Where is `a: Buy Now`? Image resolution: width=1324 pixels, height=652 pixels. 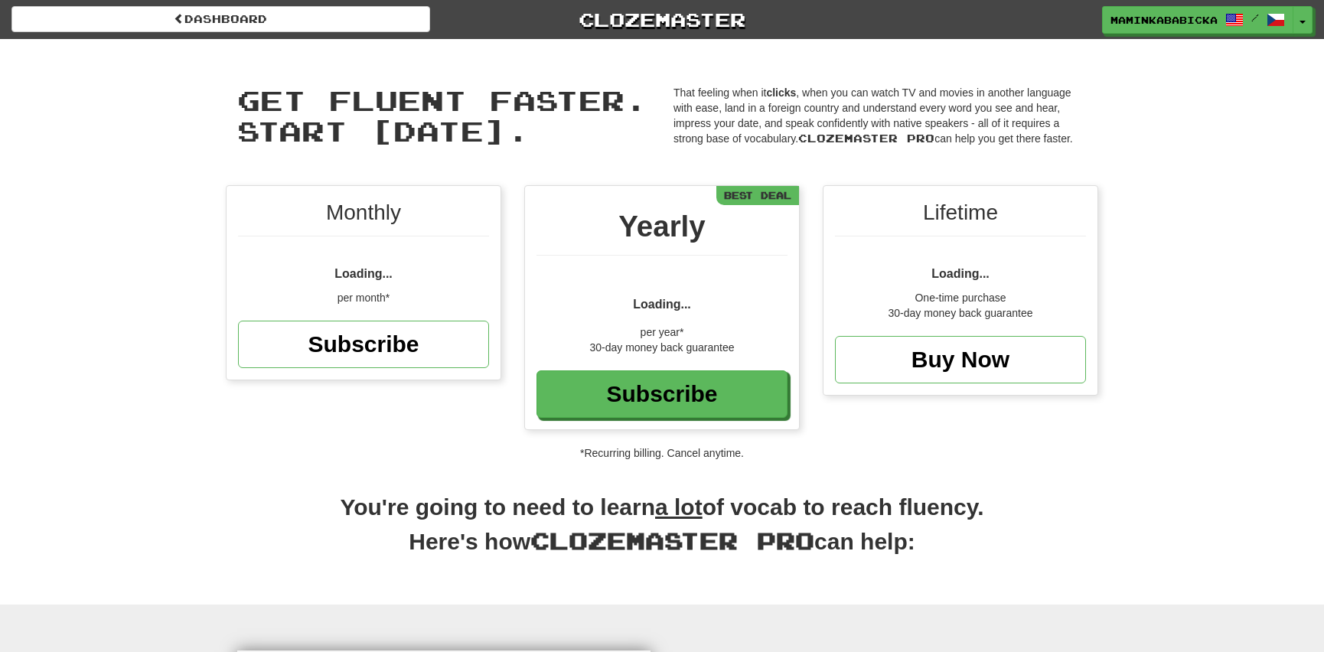
a: Buy Now is located at coordinates (961, 360).